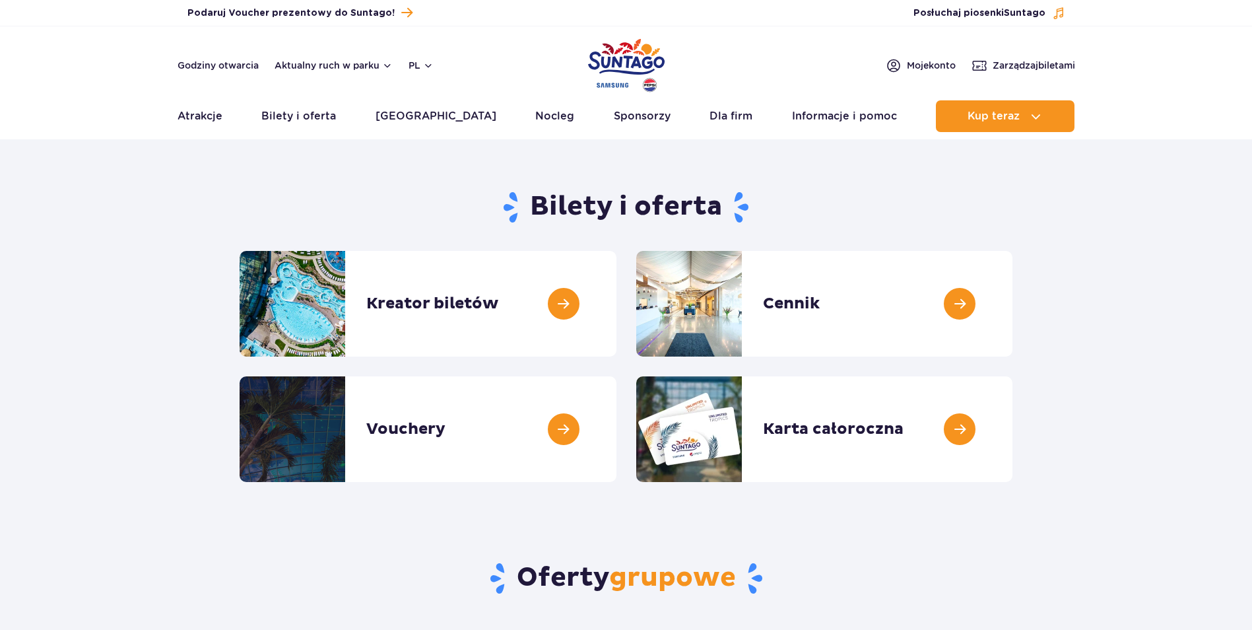 This screenshot has height=630, width=1252. What do you see at coordinates (333, 65) in the screenshot?
I see `button: Aktualny ruch w parku` at bounding box center [333, 65].